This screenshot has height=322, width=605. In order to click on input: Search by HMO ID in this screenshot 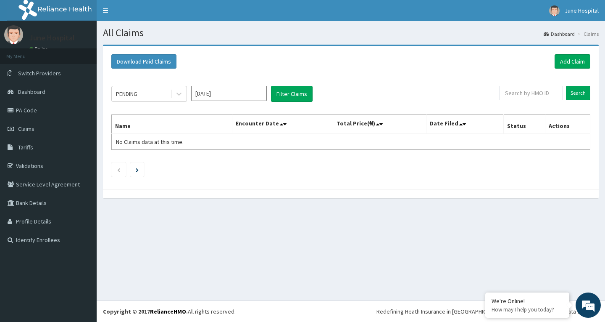, I will do `click(531, 93)`.